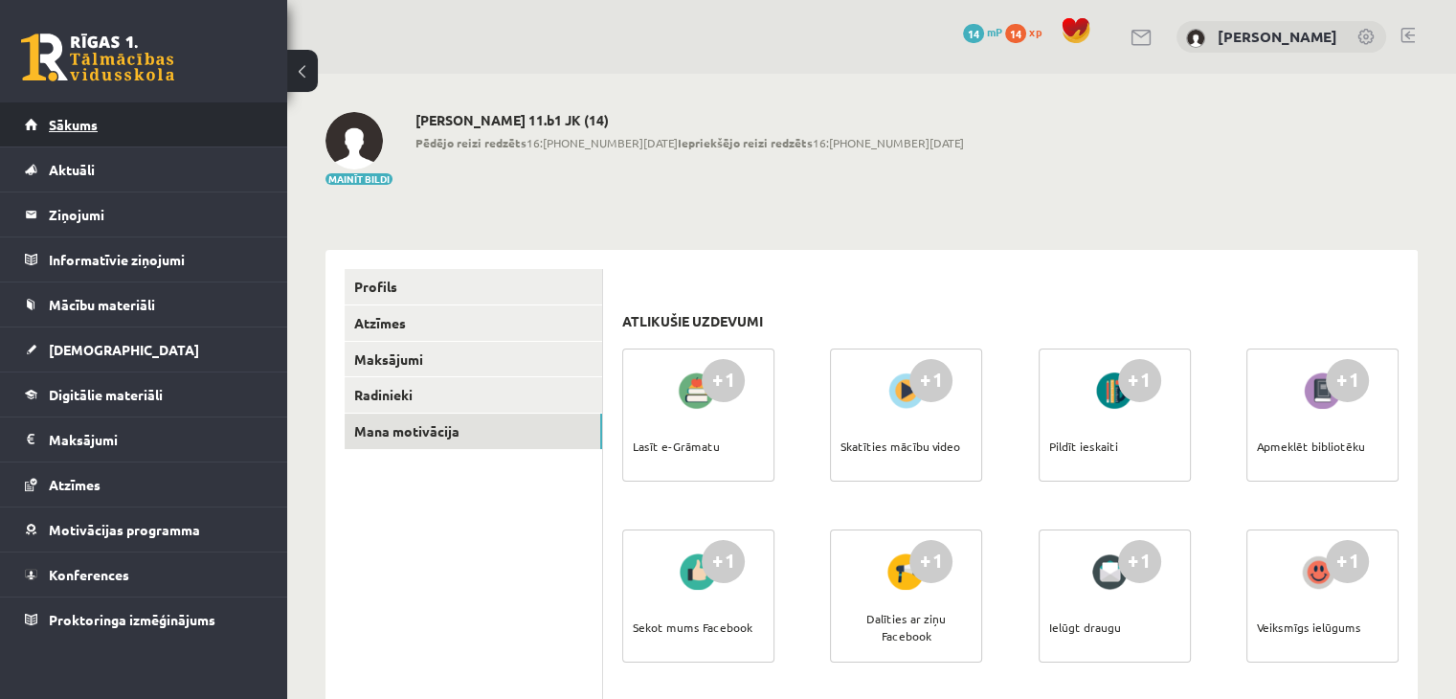  What do you see at coordinates (156, 259) in the screenshot?
I see `legend: Informatīvie ziņojumi` at bounding box center [156, 259].